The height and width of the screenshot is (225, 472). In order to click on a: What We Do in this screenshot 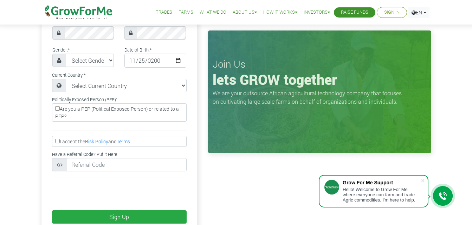, I will do `click(213, 12)`.